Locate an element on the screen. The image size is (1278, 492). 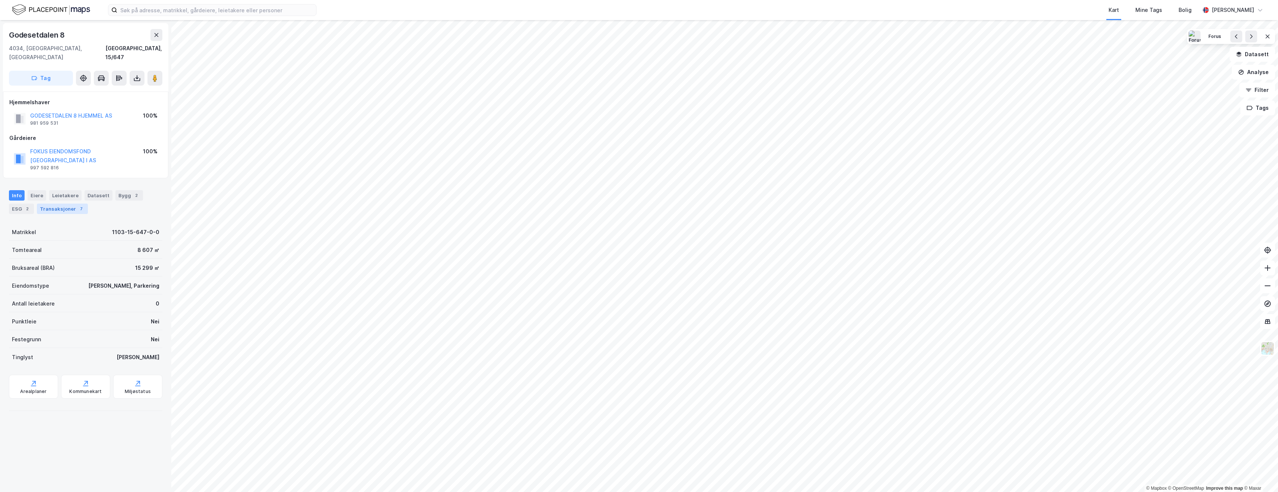
button: Filter is located at coordinates (1257, 90).